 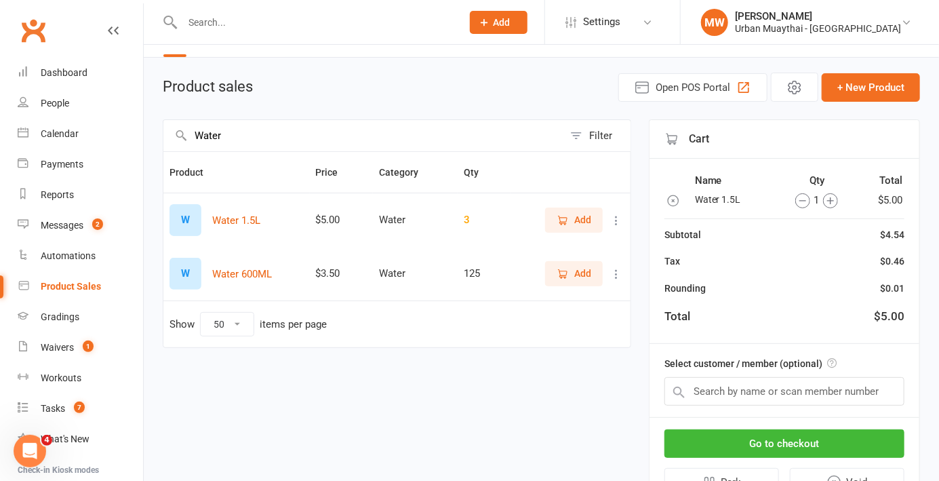 I want to click on div: Automations, so click(x=68, y=256).